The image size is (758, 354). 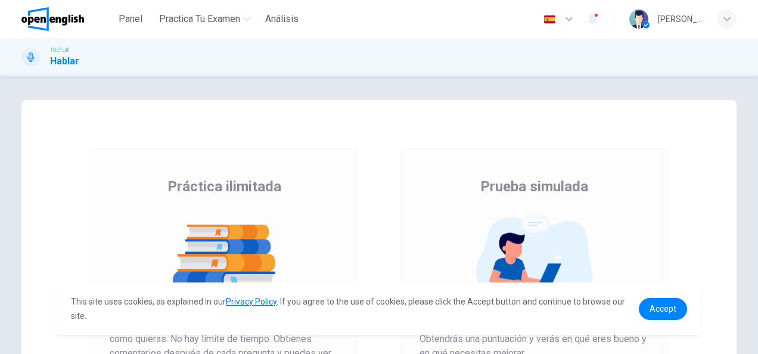 What do you see at coordinates (282, 19) in the screenshot?
I see `span: Análisis` at bounding box center [282, 19].